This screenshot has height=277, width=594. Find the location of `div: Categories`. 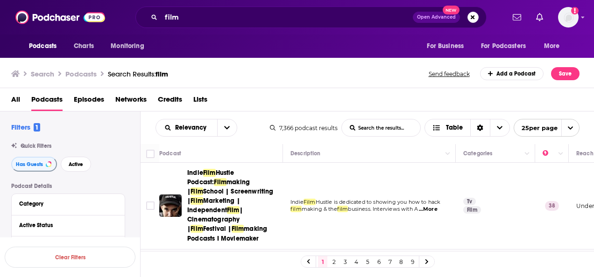

div: Categories is located at coordinates (478, 154).